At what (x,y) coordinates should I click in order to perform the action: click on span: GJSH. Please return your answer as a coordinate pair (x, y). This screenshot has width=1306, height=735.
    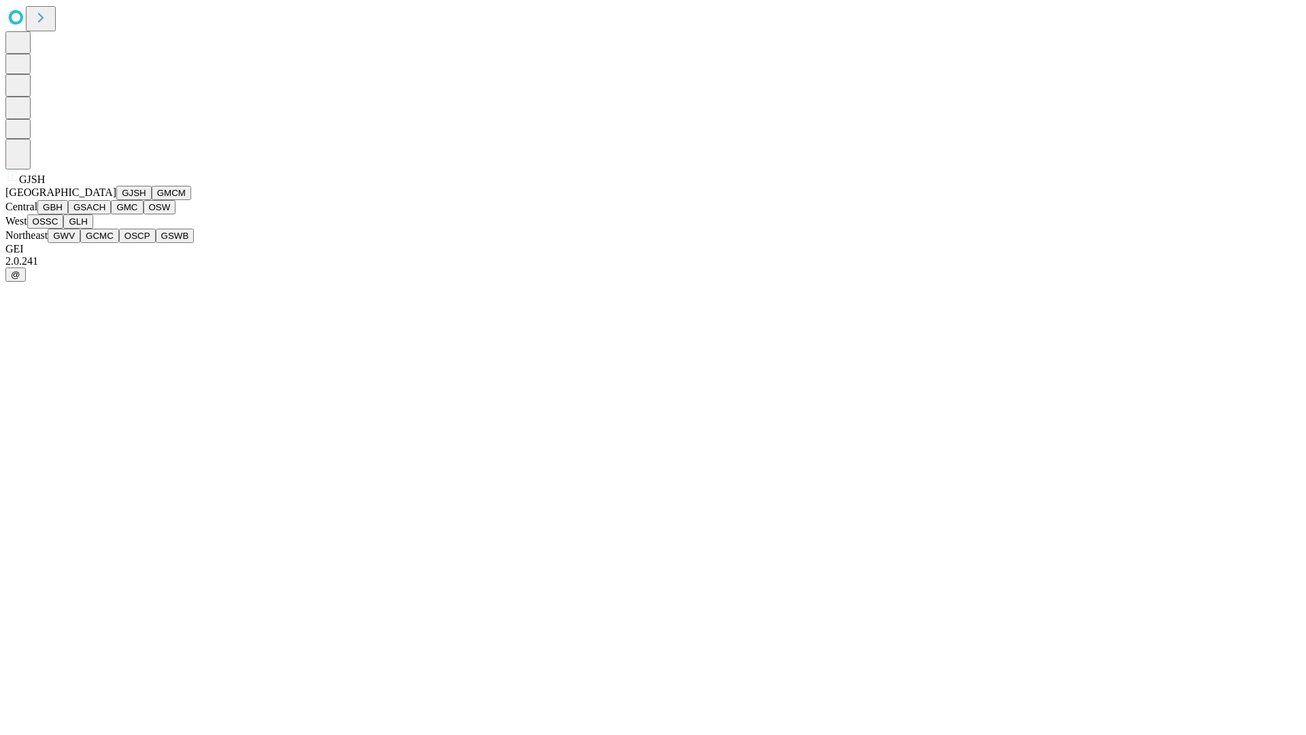
    Looking at the image, I should click on (32, 179).